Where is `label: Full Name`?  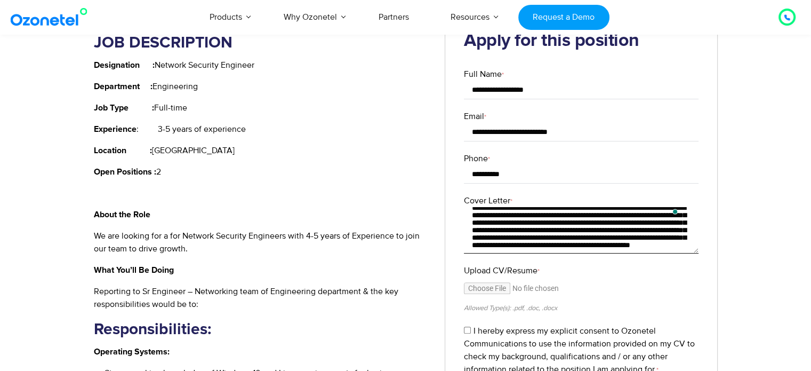 label: Full Name is located at coordinates (581, 74).